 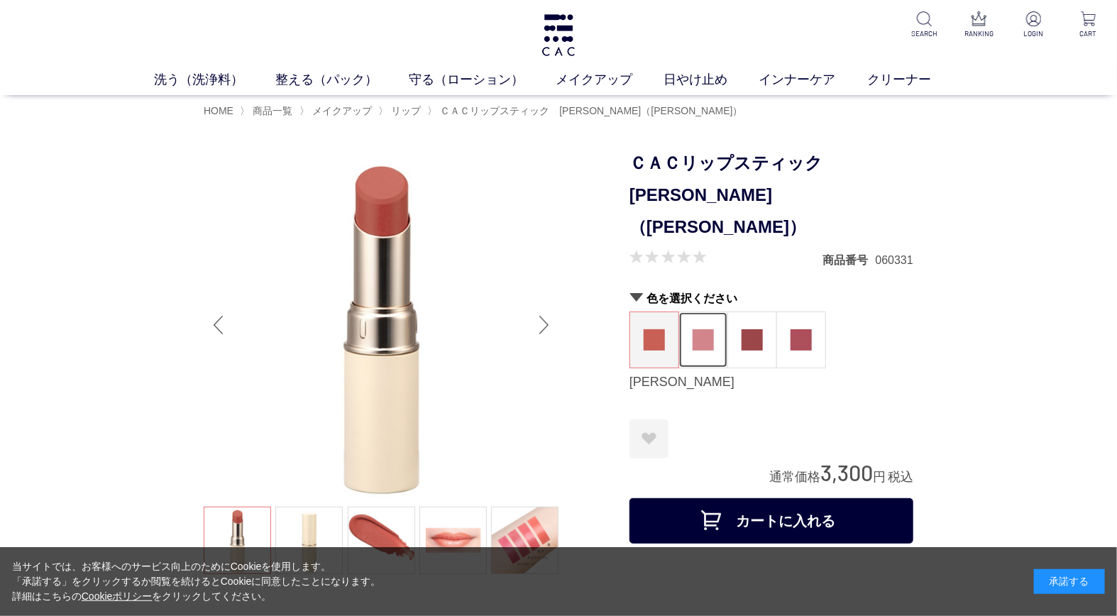 I want to click on a: 守る（ローション）, so click(x=482, y=79).